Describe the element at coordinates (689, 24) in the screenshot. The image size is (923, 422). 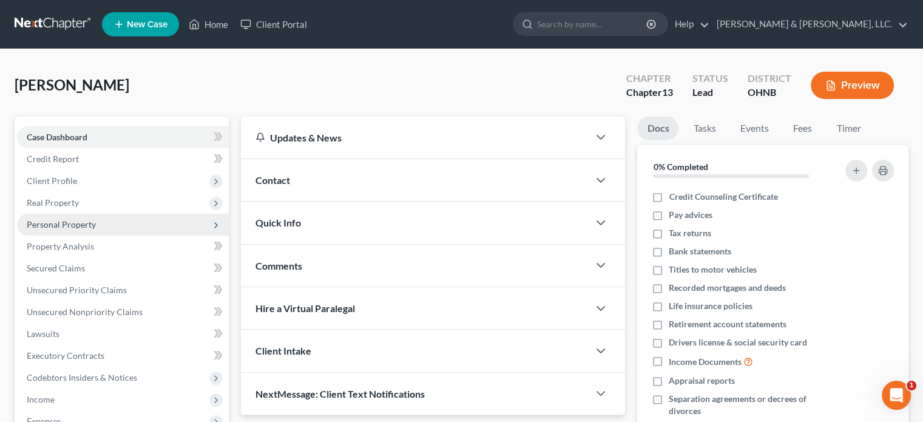
I see `a: Help` at that location.